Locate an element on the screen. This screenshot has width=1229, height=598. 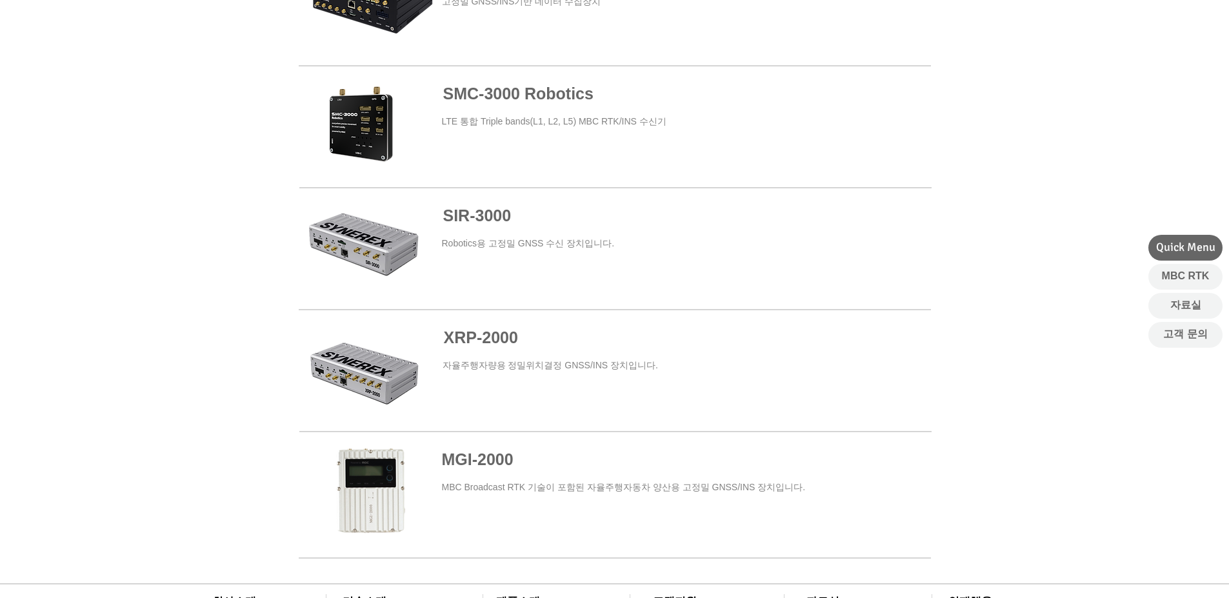
a: SMC-3000 Robotics is located at coordinates (518, 94).